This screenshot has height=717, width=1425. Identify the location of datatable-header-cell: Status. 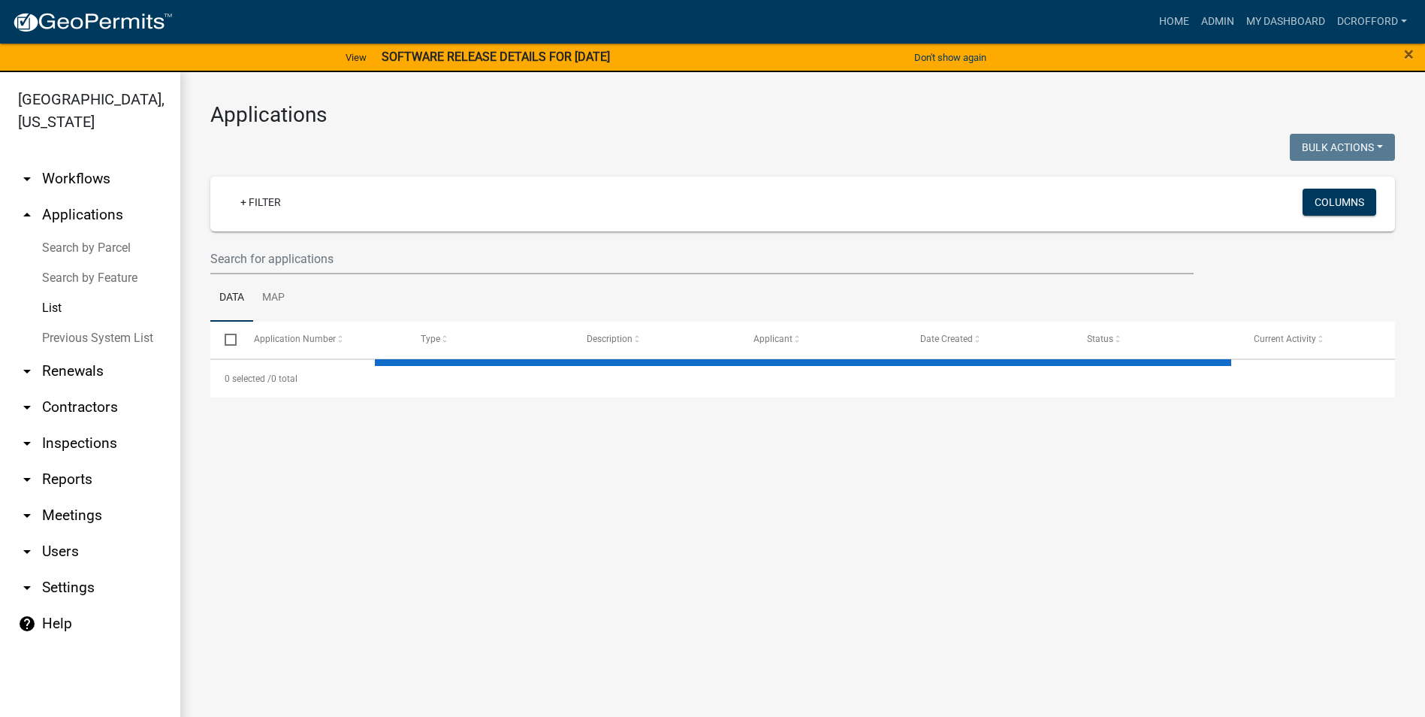
(1156, 340).